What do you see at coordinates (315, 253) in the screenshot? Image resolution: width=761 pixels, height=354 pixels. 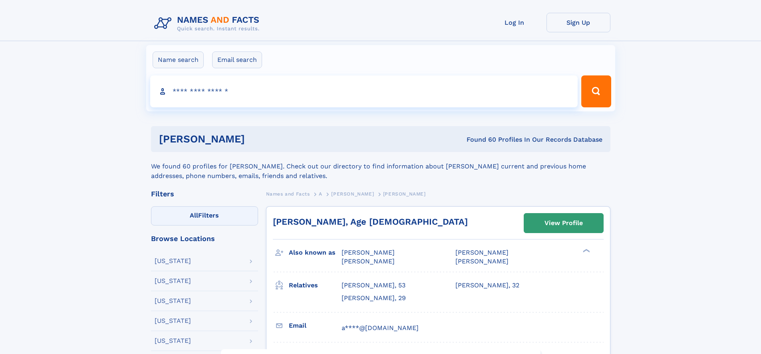 I see `h3: Also known as` at bounding box center [315, 253].